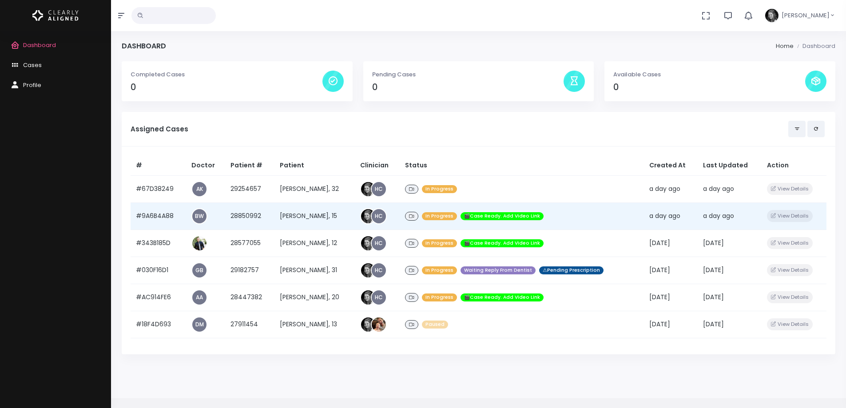  Describe the element at coordinates (249, 243) in the screenshot. I see `td: 28577055` at that location.